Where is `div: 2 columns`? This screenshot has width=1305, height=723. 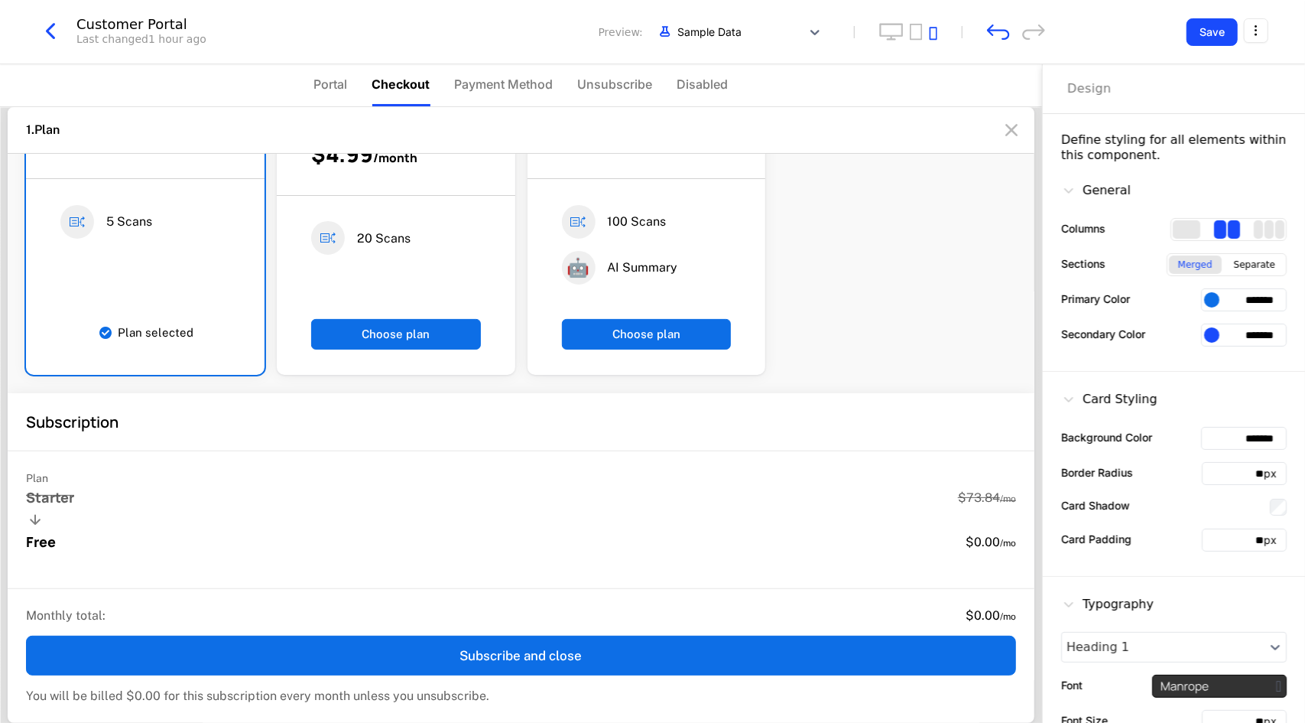 div: 2 columns is located at coordinates (1227, 229).